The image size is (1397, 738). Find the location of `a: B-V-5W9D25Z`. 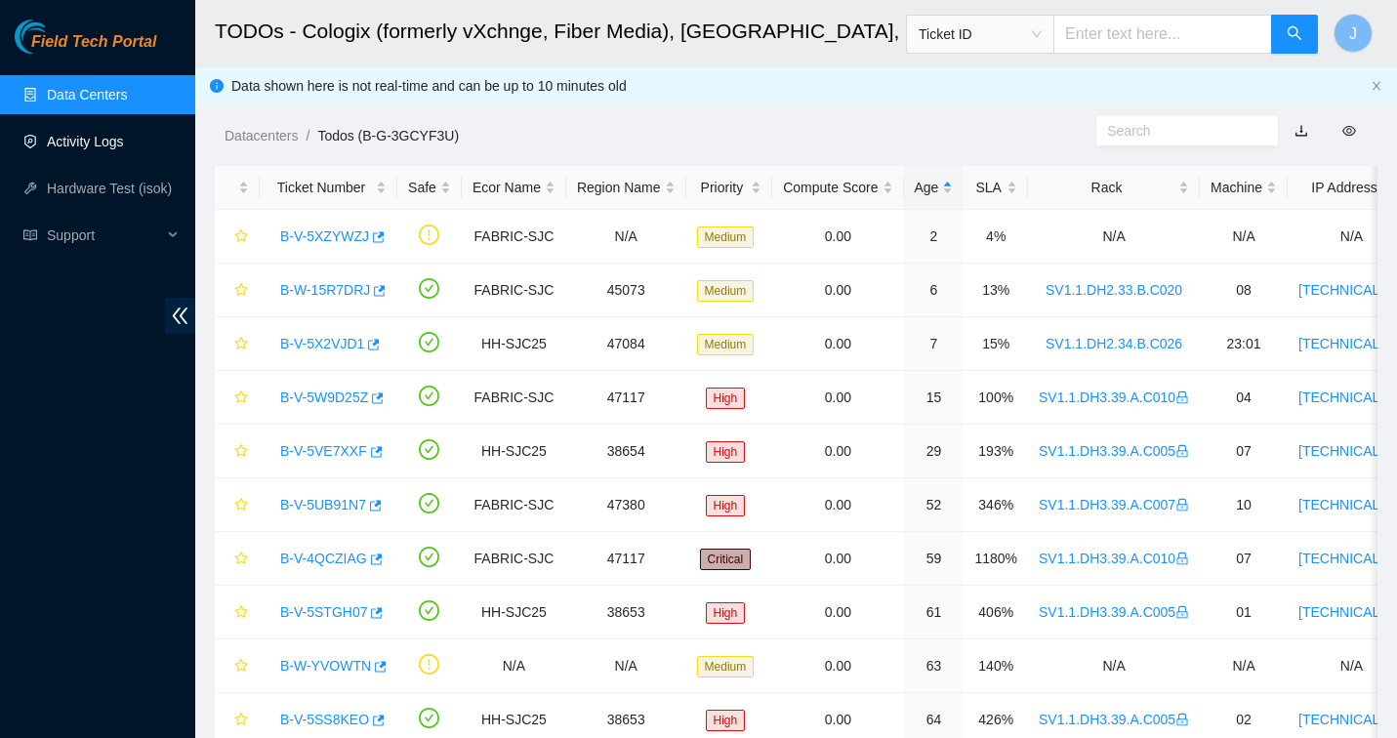

a: B-V-5W9D25Z is located at coordinates (324, 397).